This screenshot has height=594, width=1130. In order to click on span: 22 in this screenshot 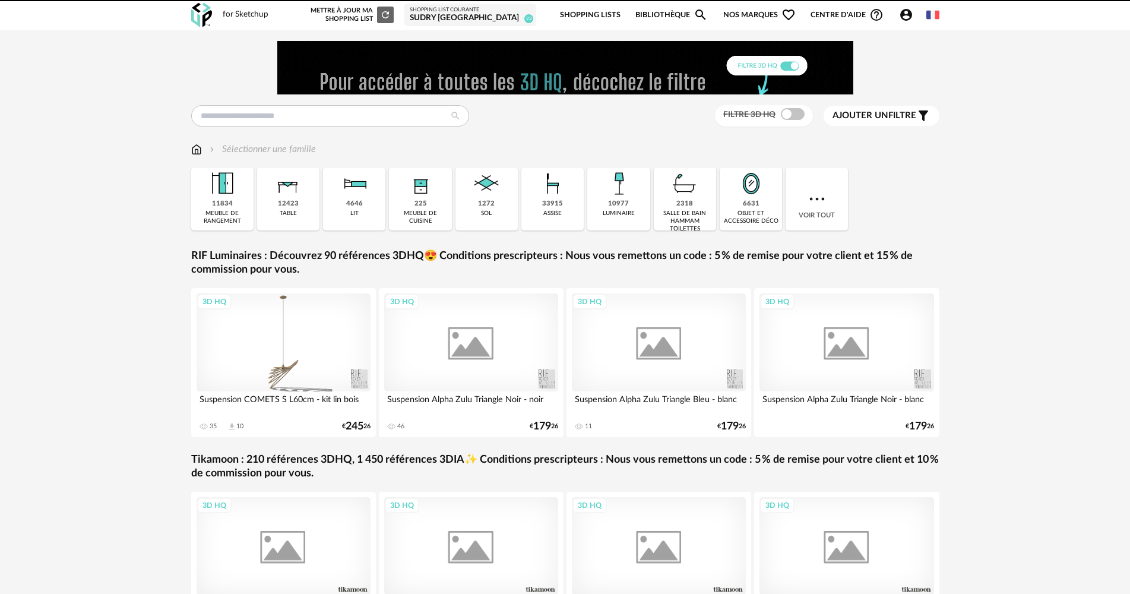, I will do `click(528, 18)`.